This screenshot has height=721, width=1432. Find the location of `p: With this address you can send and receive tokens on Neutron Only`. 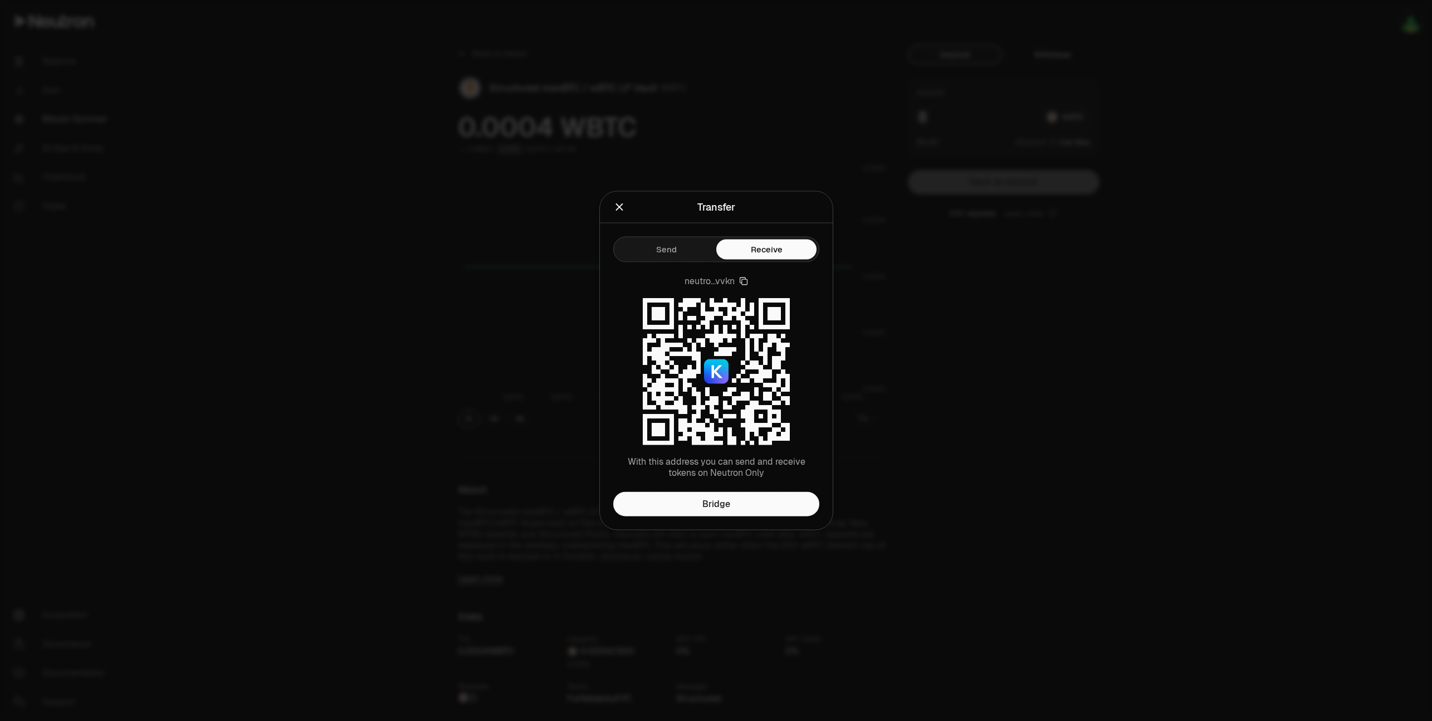

p: With this address you can send and receive tokens on Neutron Only is located at coordinates (716, 467).